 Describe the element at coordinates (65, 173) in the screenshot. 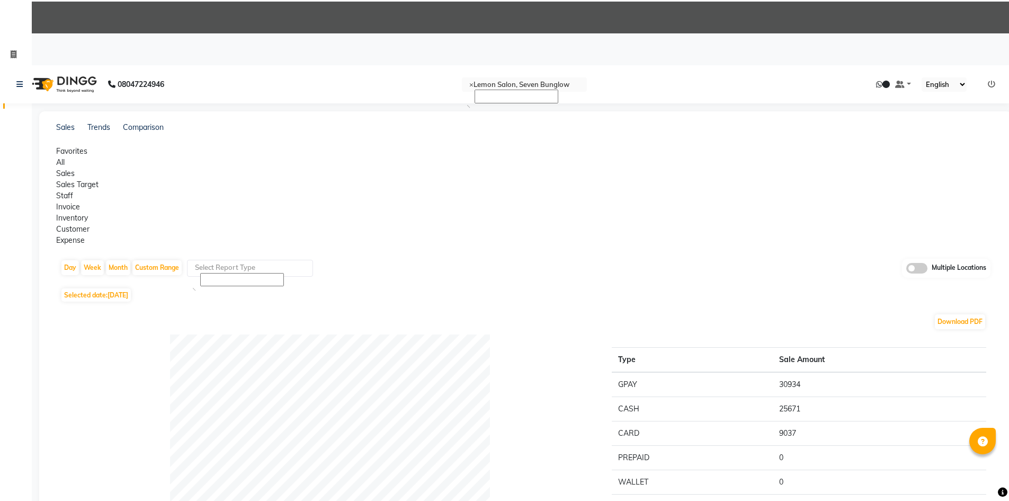

I see `span: Sales` at that location.